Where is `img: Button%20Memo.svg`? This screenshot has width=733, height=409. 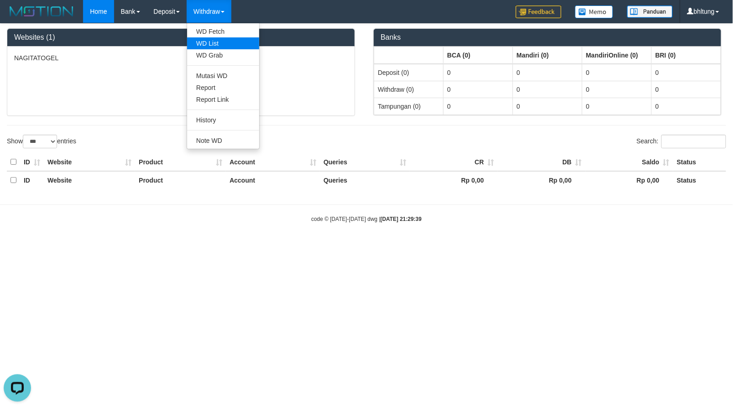
img: Button%20Memo.svg is located at coordinates (594, 12).